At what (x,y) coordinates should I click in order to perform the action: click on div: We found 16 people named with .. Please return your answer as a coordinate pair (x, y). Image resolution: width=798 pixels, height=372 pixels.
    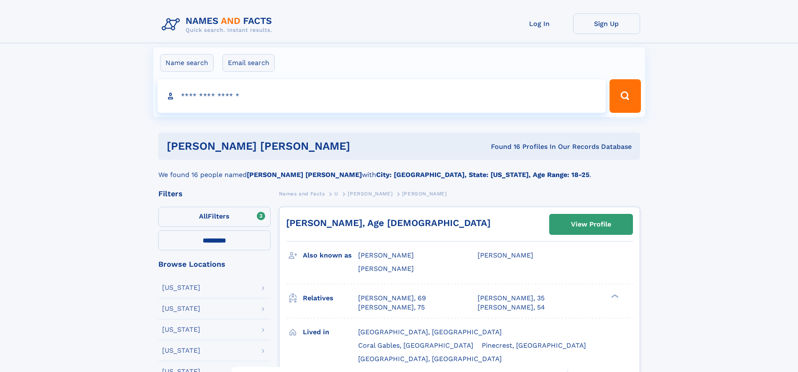
    Looking at the image, I should click on (399, 170).